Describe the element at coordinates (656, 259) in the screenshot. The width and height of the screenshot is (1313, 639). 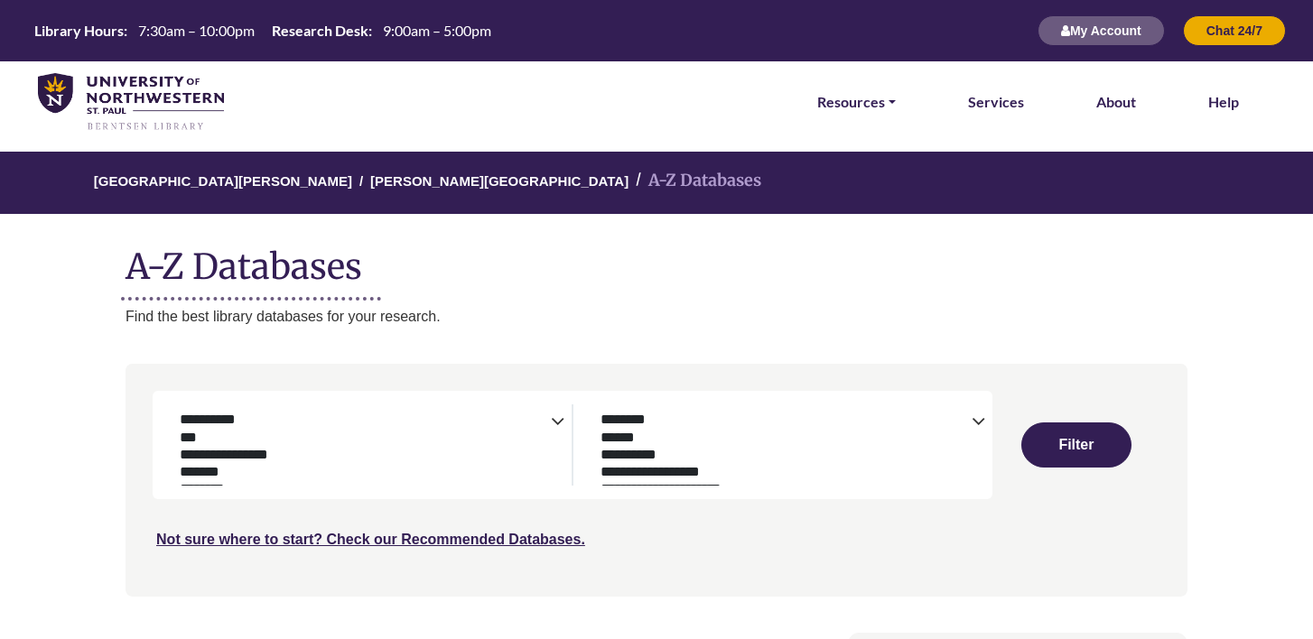
I see `h1: A-Z Databases` at that location.